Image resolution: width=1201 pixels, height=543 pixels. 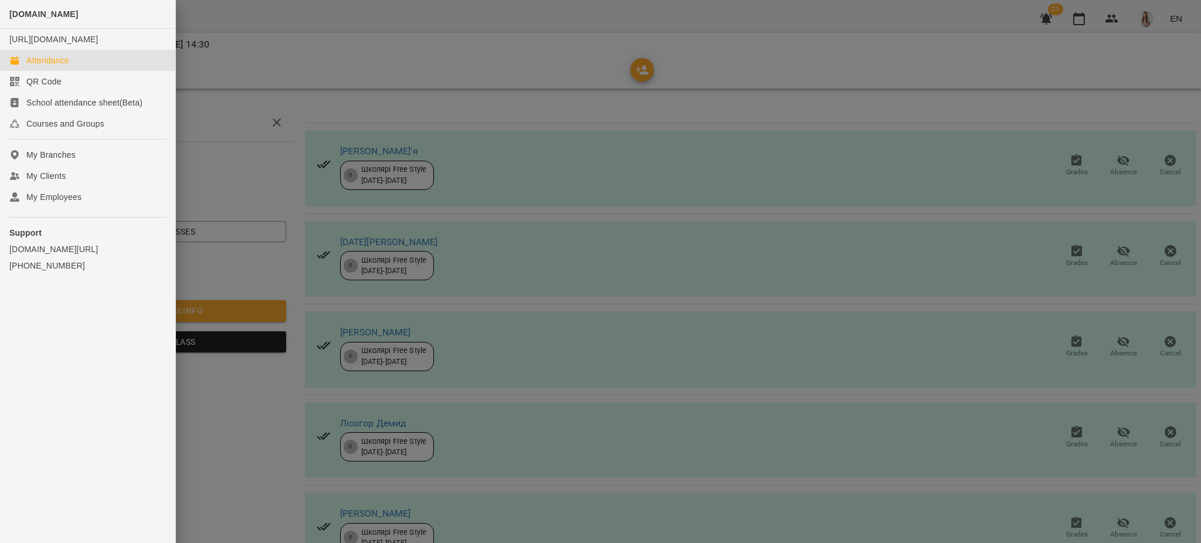 I want to click on div: School attendance sheet(Beta), so click(x=84, y=103).